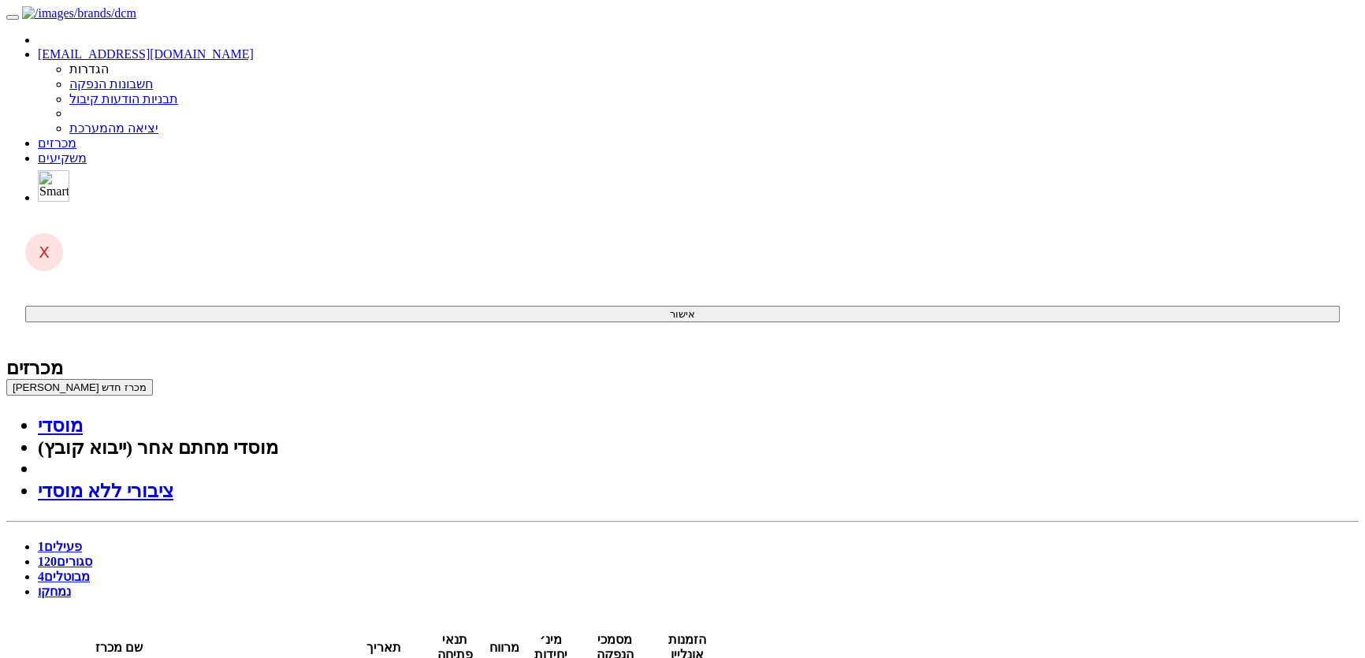  What do you see at coordinates (63, 24) in the screenshot?
I see `span: פרטי הצעה שומר מקום widget` at bounding box center [63, 24].